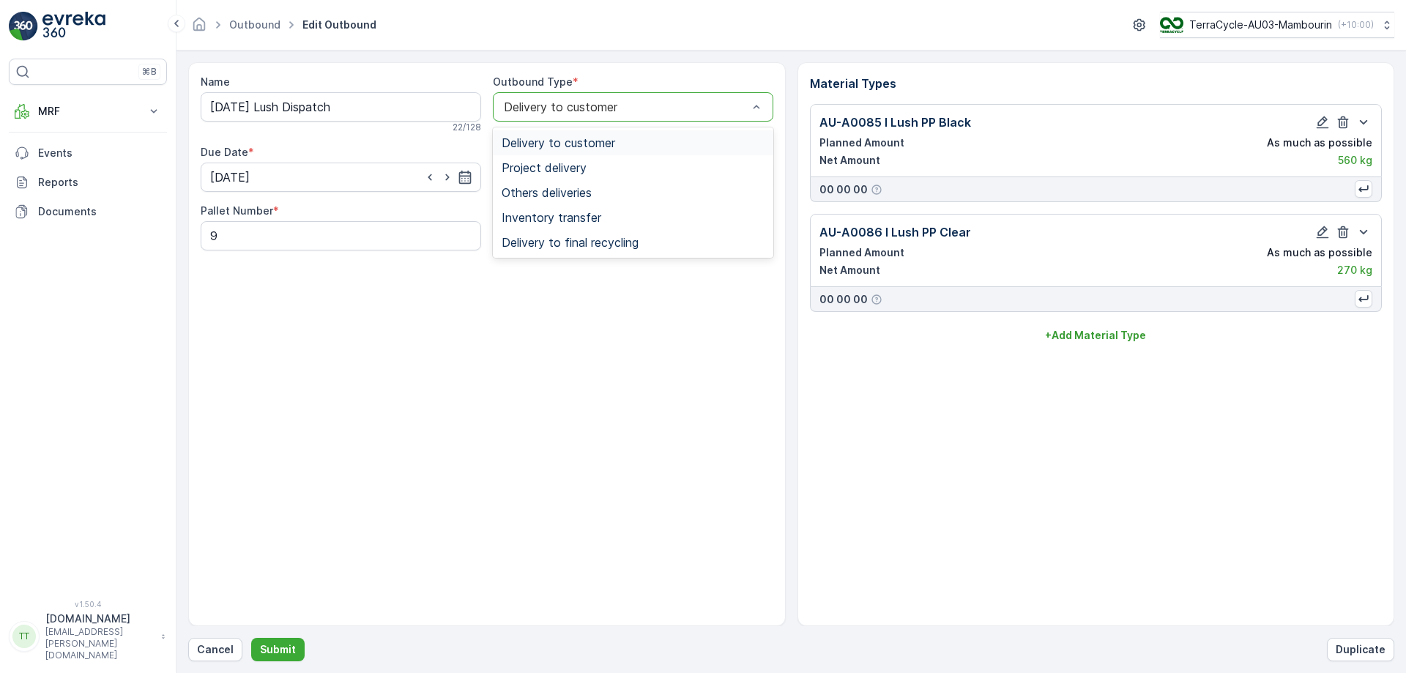 This screenshot has height=673, width=1406. Describe the element at coordinates (544, 168) in the screenshot. I see `span: Project delivery` at that location.